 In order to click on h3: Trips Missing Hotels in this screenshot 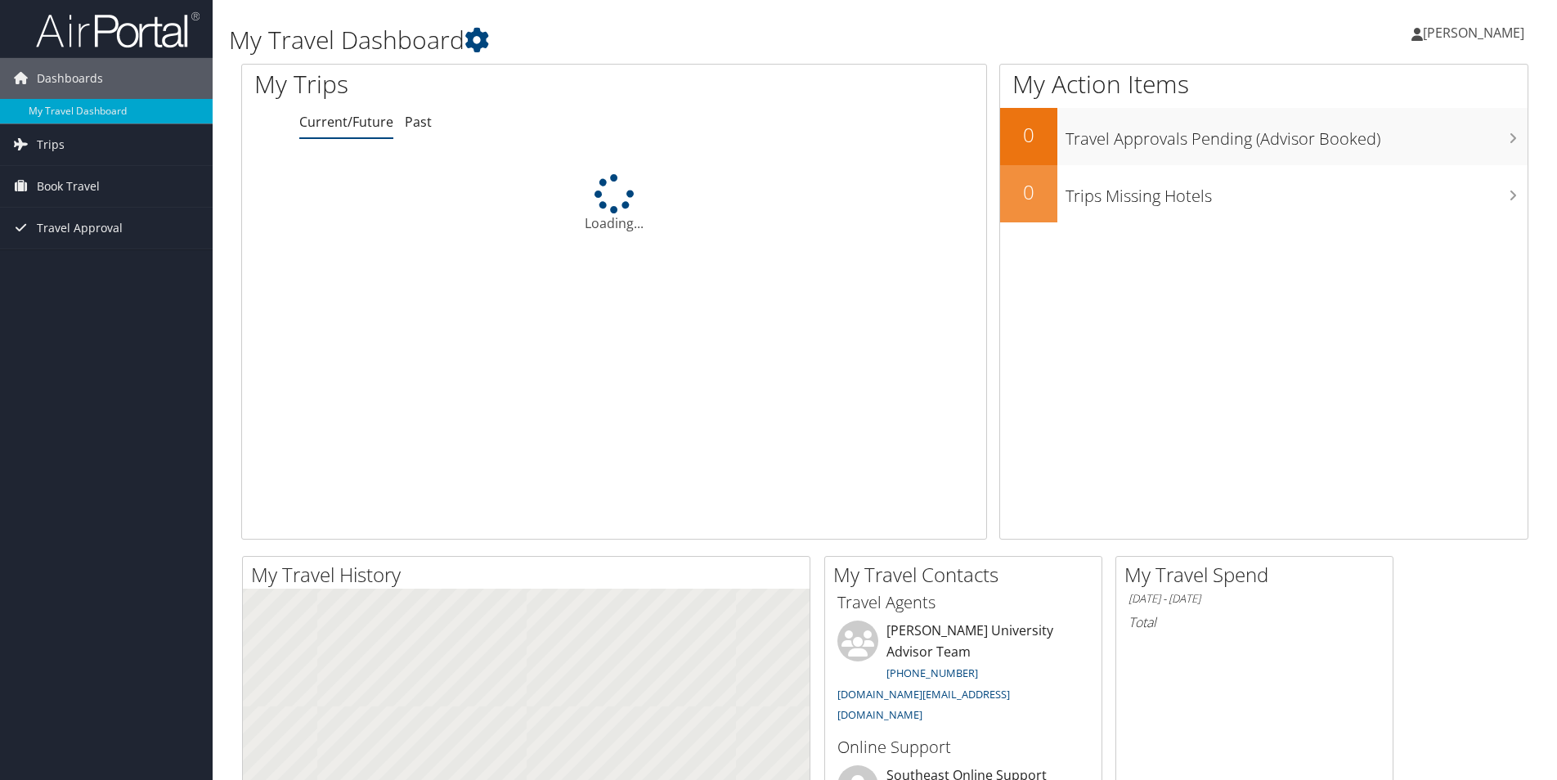, I will do `click(1296, 192)`.